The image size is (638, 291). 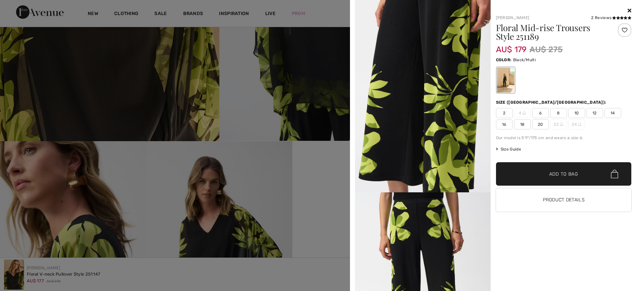 I want to click on span: Help, so click(x=22, y=8).